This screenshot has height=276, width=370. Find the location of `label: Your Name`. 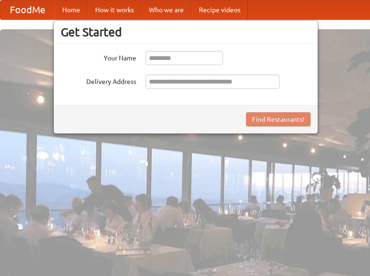

label: Your Name is located at coordinates (99, 57).